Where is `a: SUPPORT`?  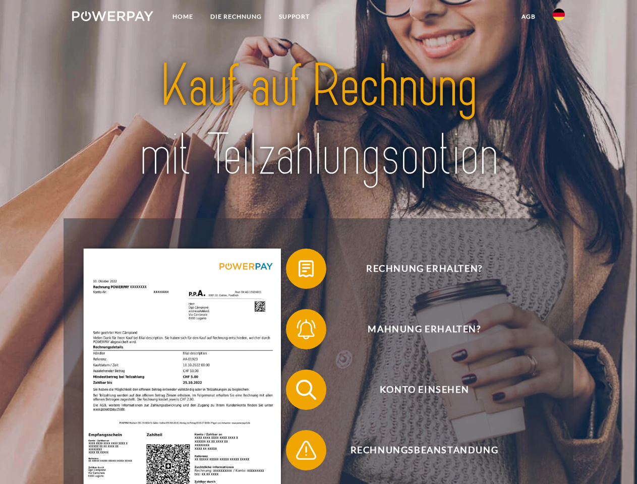 a: SUPPORT is located at coordinates (294, 17).